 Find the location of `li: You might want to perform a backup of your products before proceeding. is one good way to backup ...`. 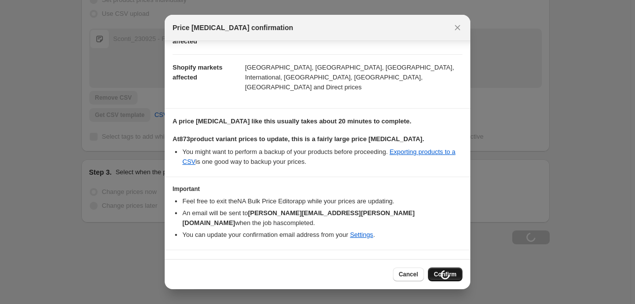

li: You might want to perform a backup of your products before proceeding. is one good way to backup ... is located at coordinates (323, 157).